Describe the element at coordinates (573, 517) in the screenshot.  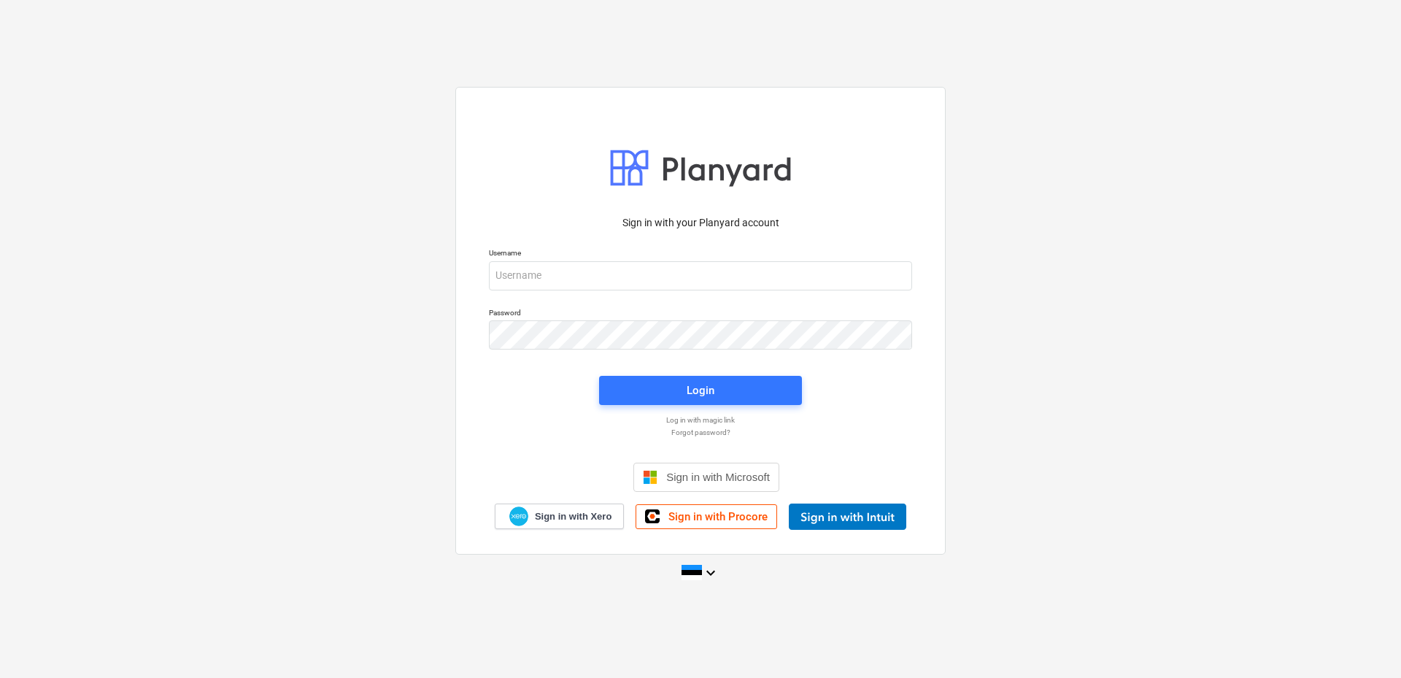
I see `span: Sign in with Xero` at that location.